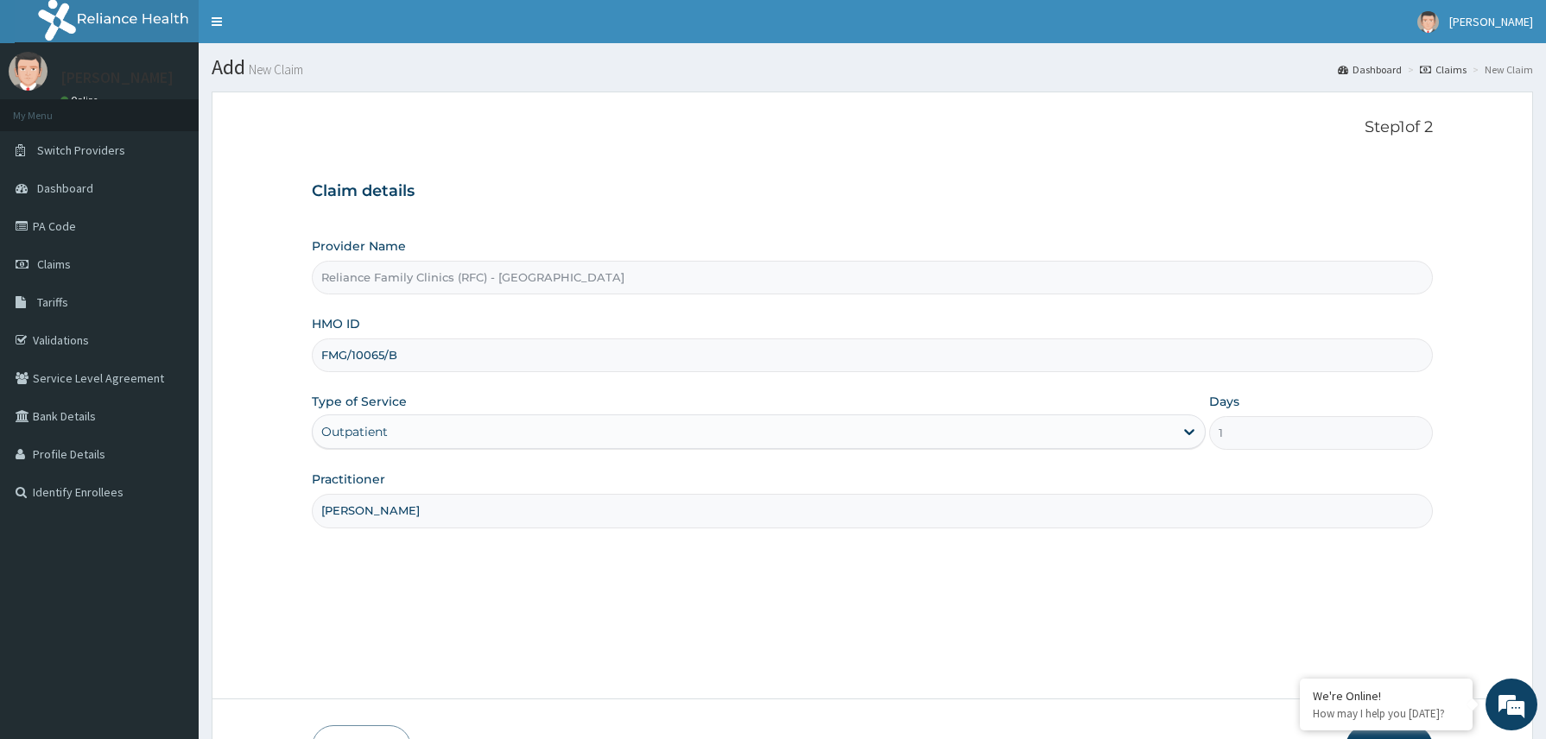 The width and height of the screenshot is (1546, 739). Describe the element at coordinates (872, 67) in the screenshot. I see `h1: Add` at that location.